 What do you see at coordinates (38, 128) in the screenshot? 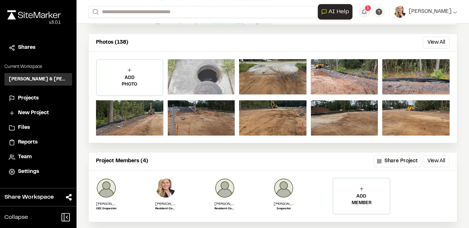
I see `a: Files` at bounding box center [38, 128].